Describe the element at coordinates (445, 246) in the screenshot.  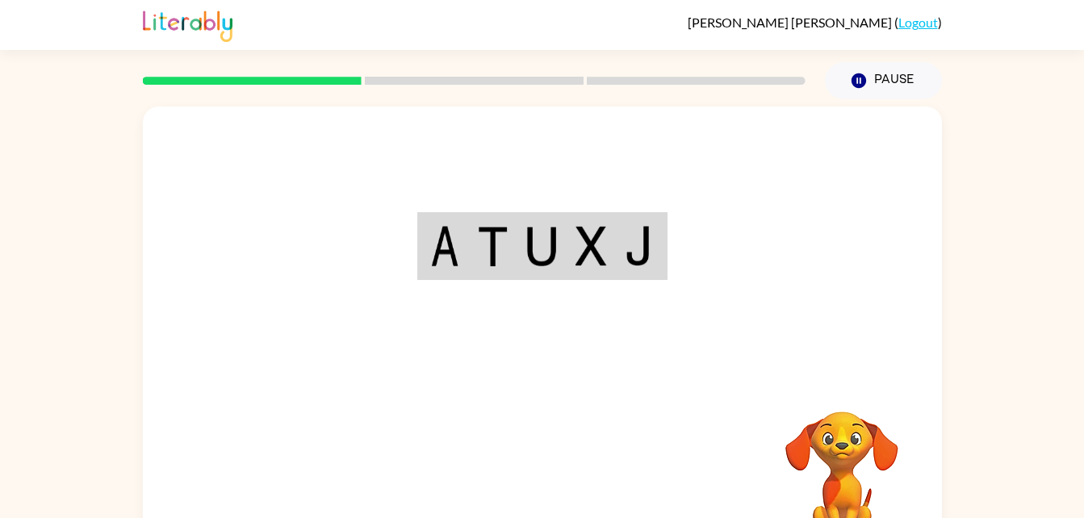
I see `img: a` at that location.